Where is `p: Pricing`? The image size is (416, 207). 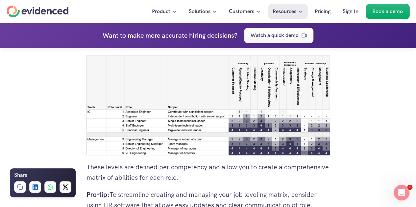 p: Pricing is located at coordinates (322, 12).